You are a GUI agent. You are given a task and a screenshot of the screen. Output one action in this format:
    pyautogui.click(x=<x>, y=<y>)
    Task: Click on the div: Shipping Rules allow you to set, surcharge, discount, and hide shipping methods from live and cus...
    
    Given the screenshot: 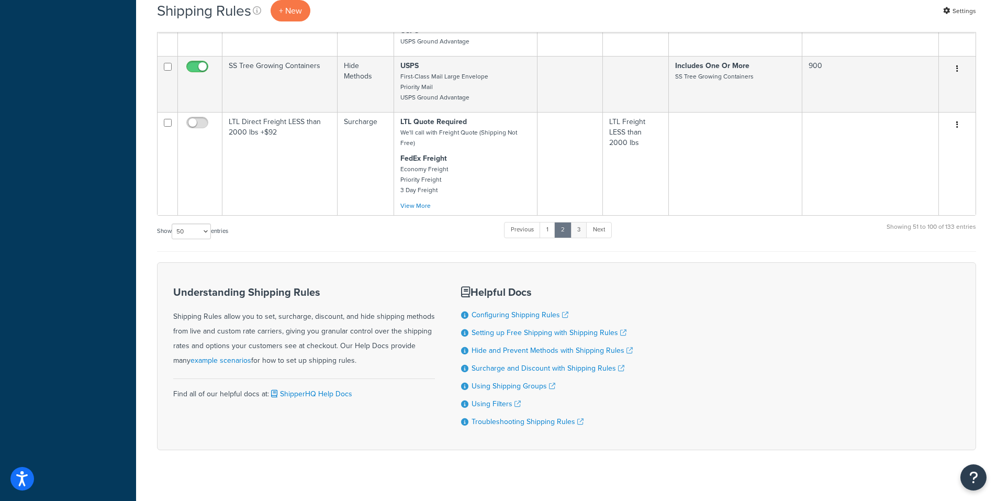 What is the action you would take?
    pyautogui.click(x=304, y=327)
    